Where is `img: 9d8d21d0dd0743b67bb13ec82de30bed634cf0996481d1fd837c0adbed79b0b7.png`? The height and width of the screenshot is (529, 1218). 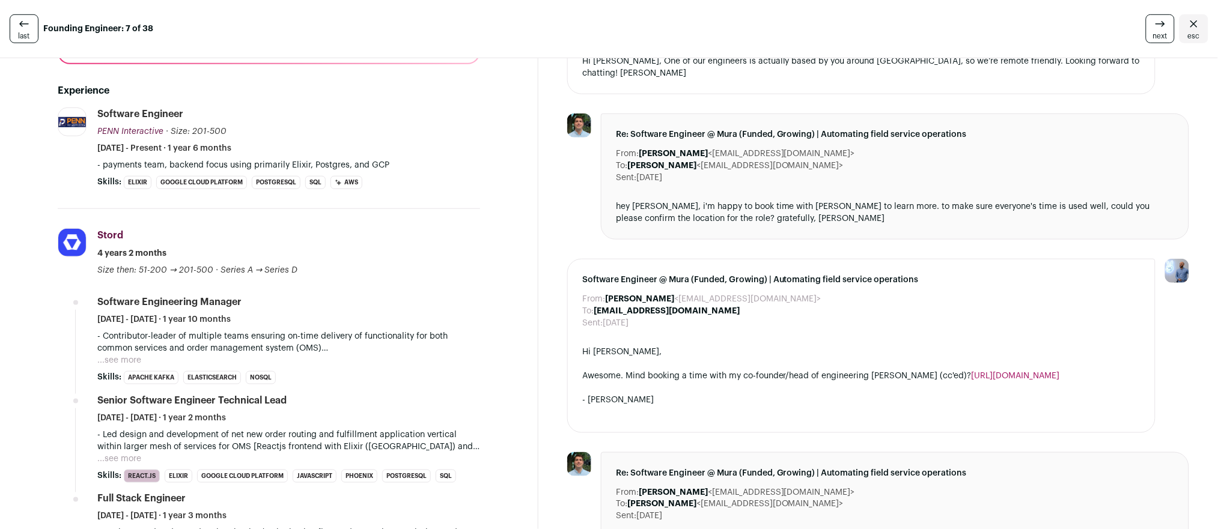 img: 9d8d21d0dd0743b67bb13ec82de30bed634cf0996481d1fd837c0adbed79b0b7.png is located at coordinates (72, 243).